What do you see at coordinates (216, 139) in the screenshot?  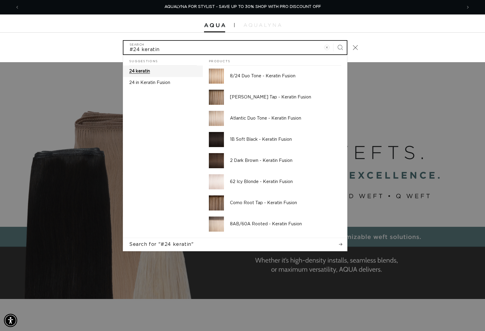 I see `img: 1B Soft Black - Keratin Fusion` at bounding box center [216, 139].